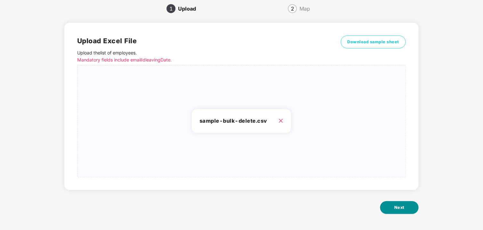  Describe the element at coordinates (281, 121) in the screenshot. I see `span: close` at that location.